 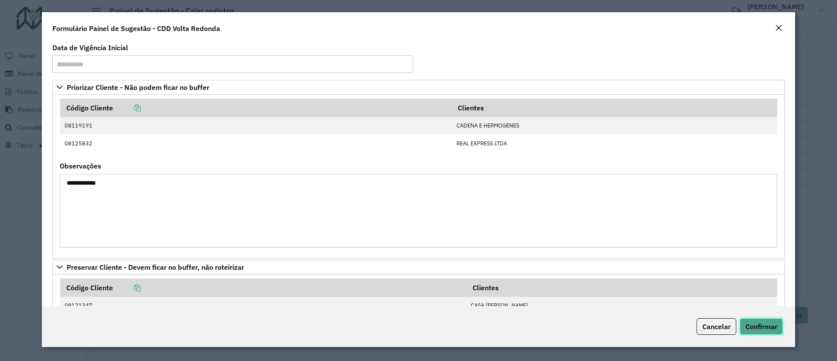 I want to click on td: 08119191, so click(x=256, y=126).